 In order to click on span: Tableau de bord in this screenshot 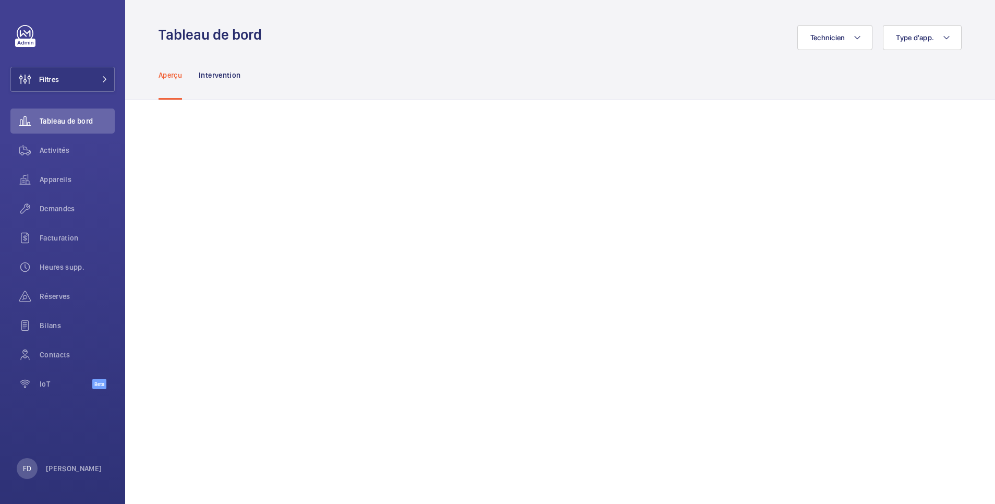, I will do `click(77, 121)`.